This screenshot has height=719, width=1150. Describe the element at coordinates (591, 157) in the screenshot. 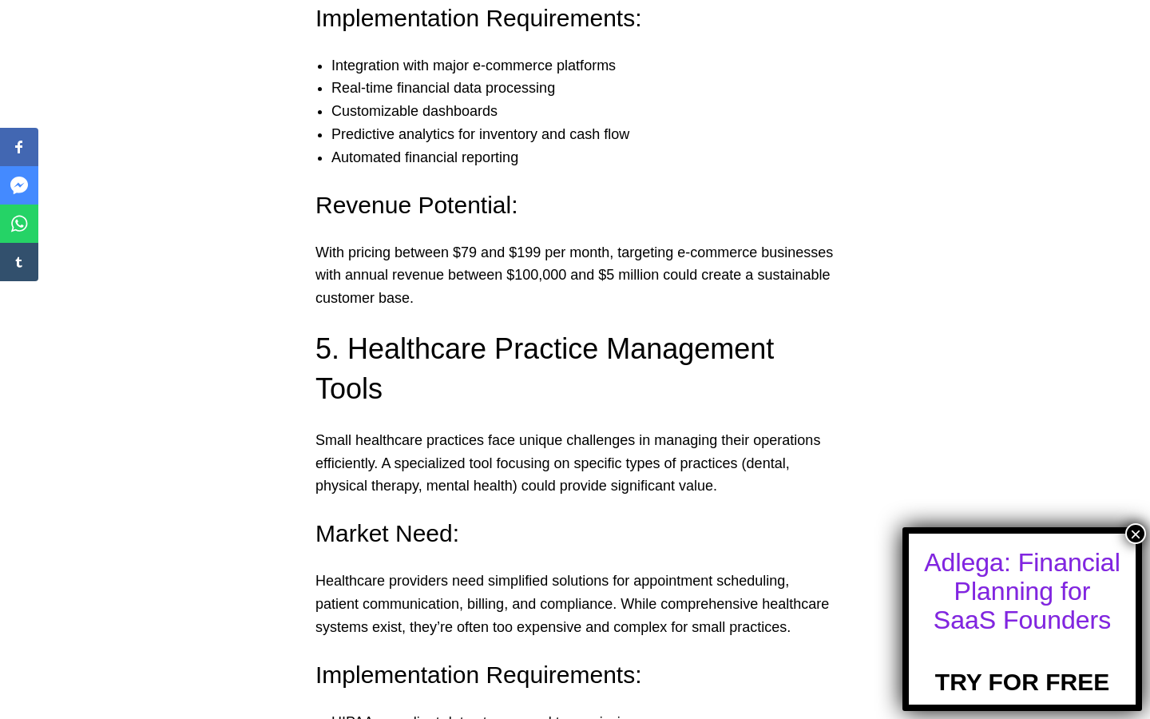

I see `li: Automated financial reporting` at that location.